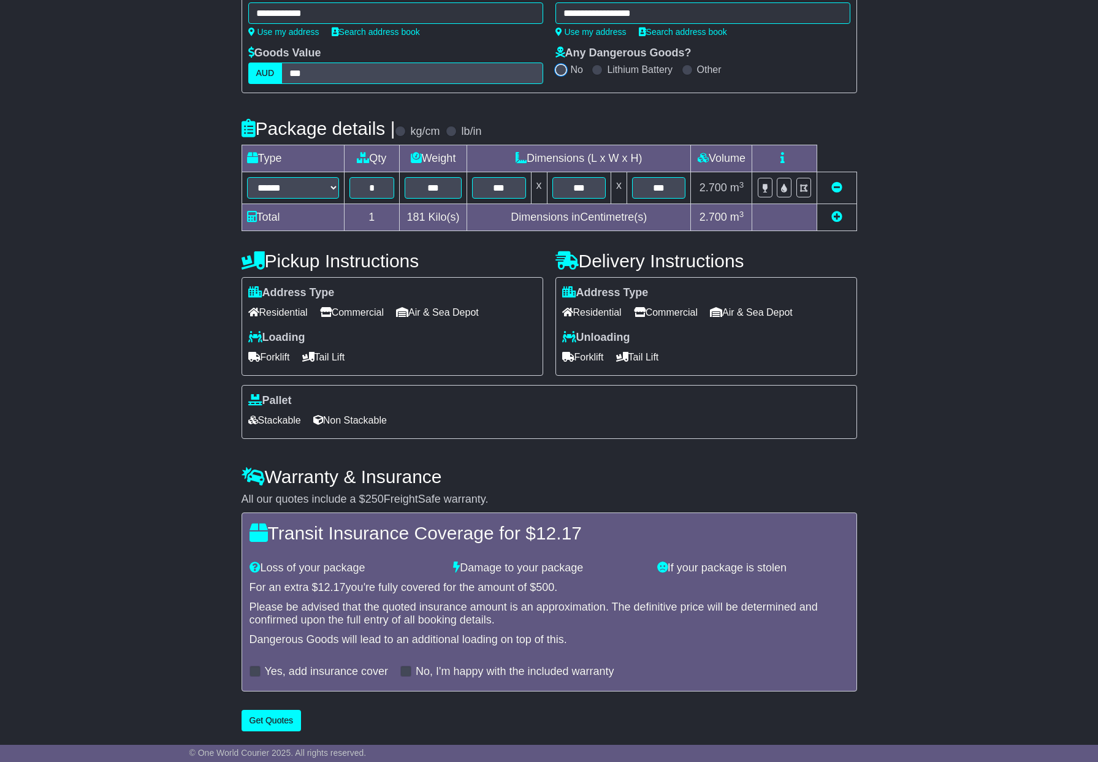 The image size is (1098, 762). I want to click on span: 250, so click(375, 499).